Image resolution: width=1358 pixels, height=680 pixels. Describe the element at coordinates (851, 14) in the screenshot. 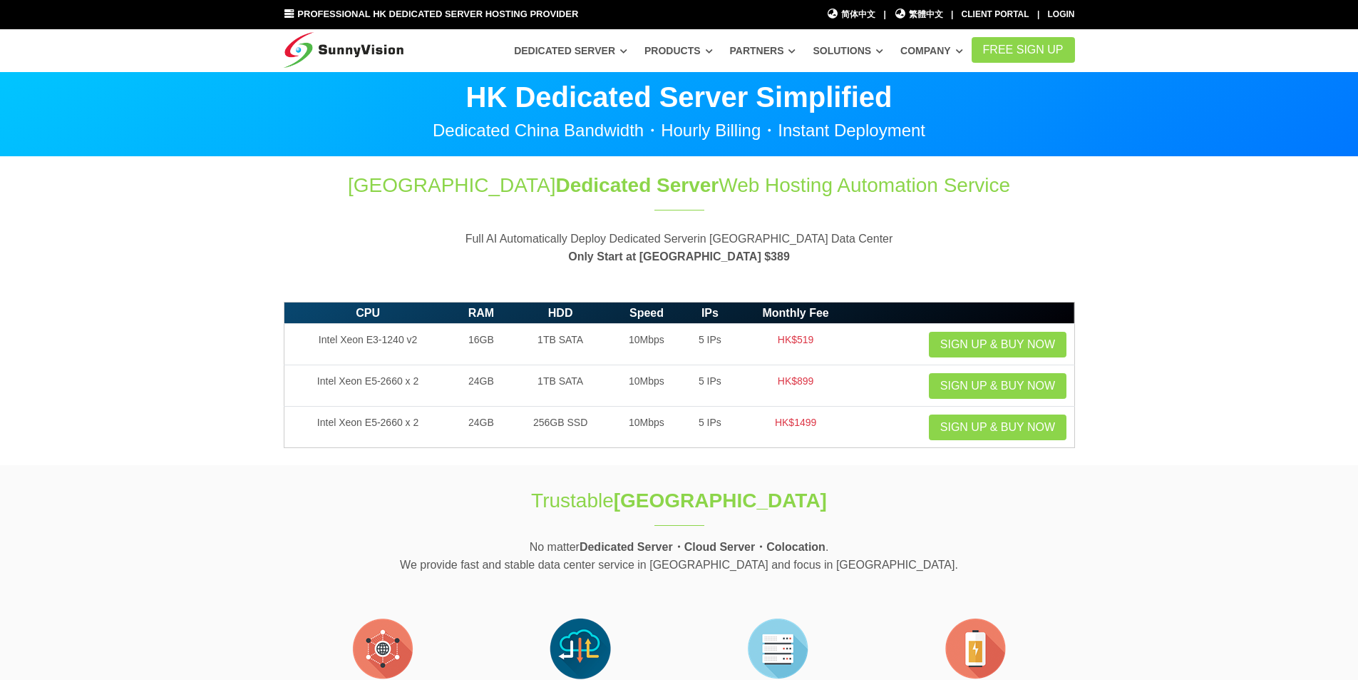

I see `a: 简体中文` at that location.